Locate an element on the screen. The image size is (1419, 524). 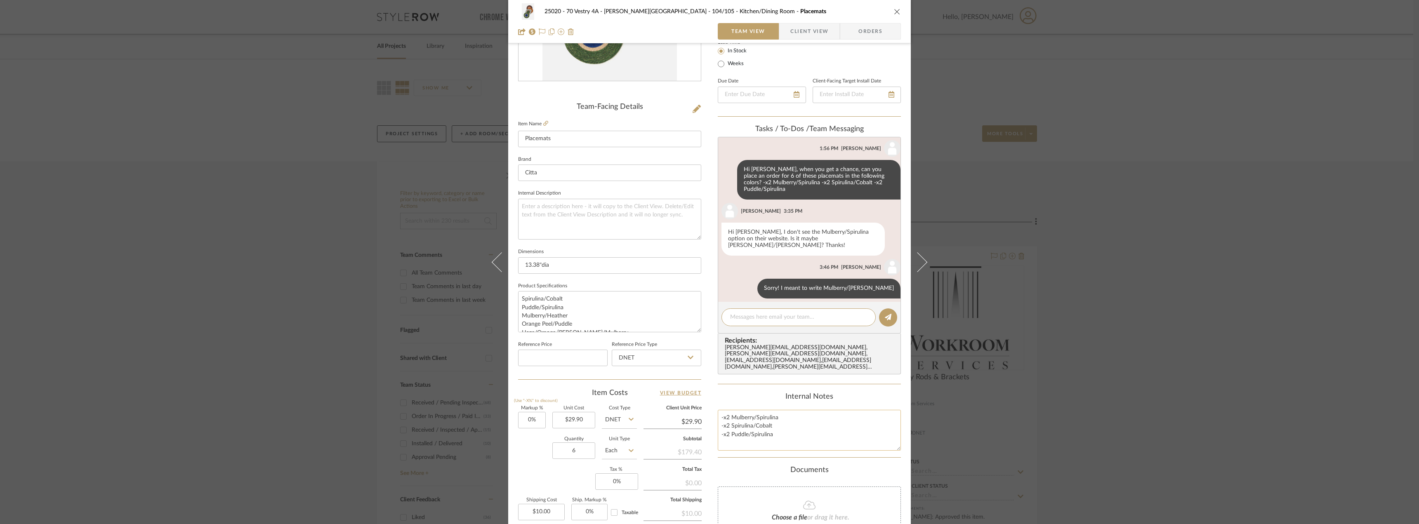
img: 55f104a8-05af-4458-91d0-80ff93cc1081_48x40.jpg is located at coordinates (528, 12).